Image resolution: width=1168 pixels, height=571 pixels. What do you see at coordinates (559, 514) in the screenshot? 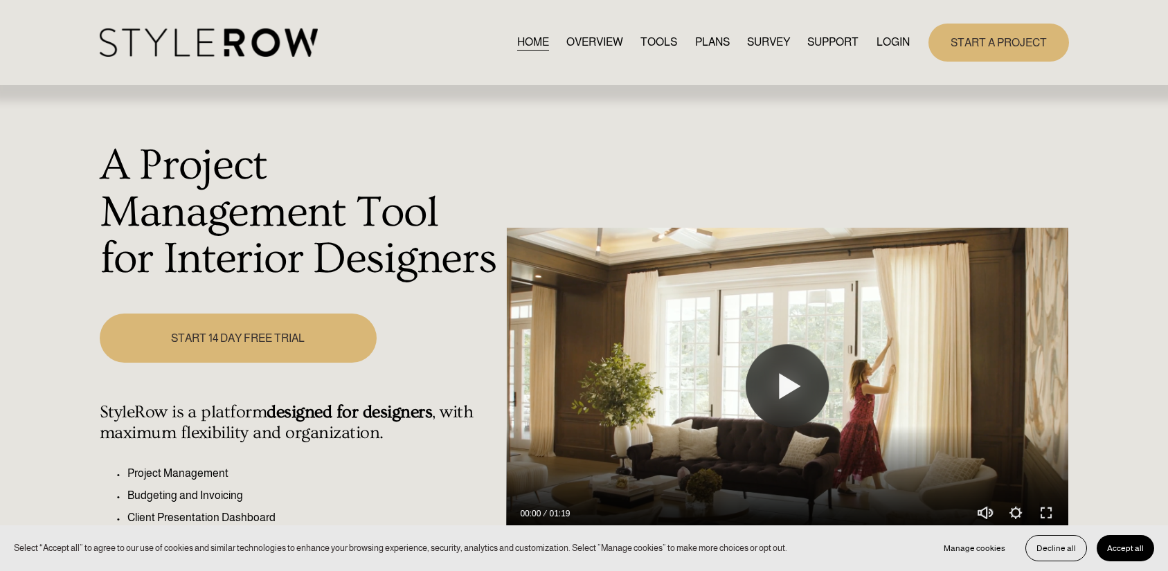
I see `div: Duration` at bounding box center [559, 514].